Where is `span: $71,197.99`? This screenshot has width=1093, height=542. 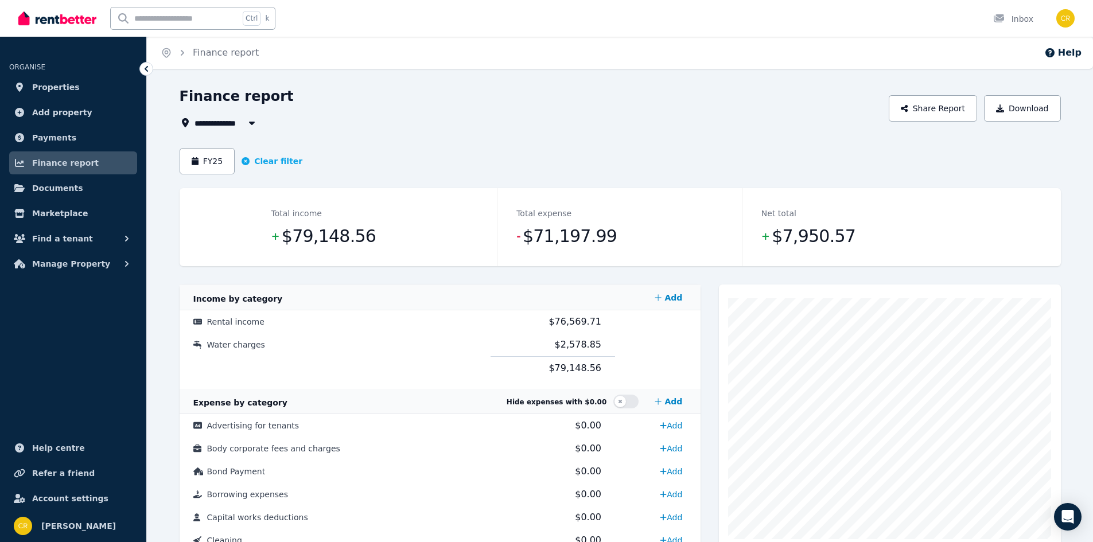
span: $71,197.99 is located at coordinates (570, 236).